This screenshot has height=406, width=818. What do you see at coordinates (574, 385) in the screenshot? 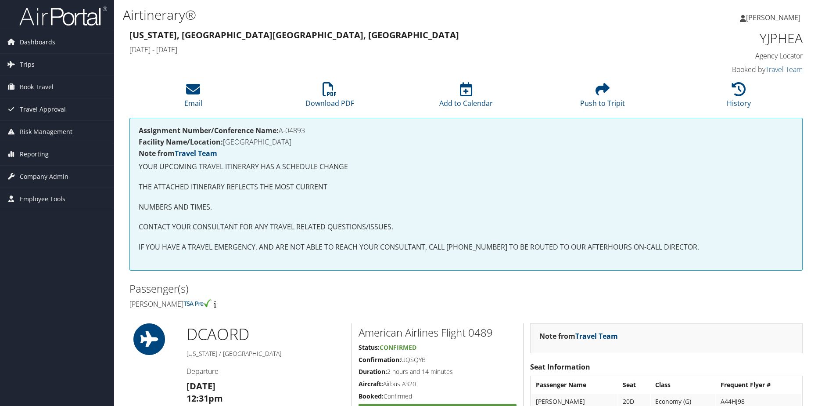
I see `th: Passenger Name` at bounding box center [574, 385].